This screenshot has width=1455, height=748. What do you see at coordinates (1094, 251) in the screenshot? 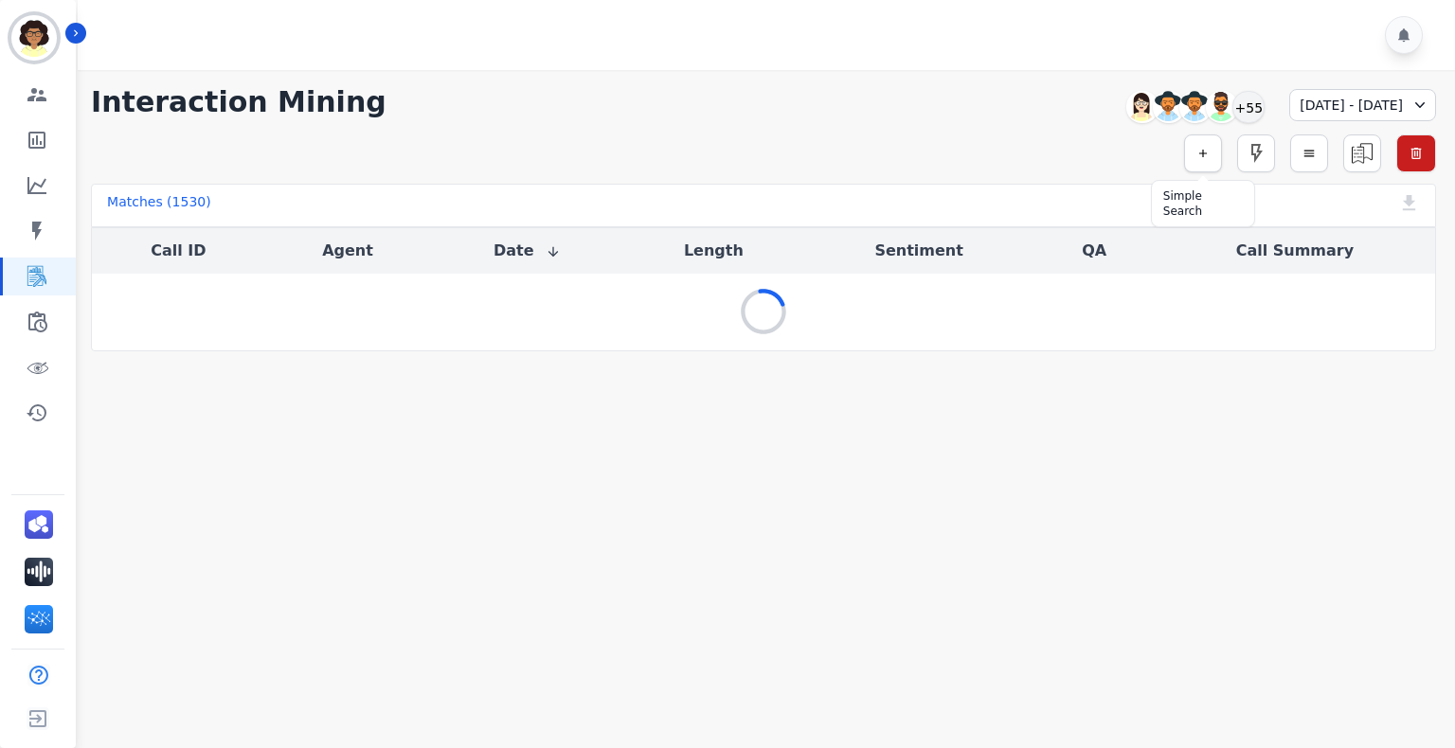
I see `button: QA` at bounding box center [1094, 251].